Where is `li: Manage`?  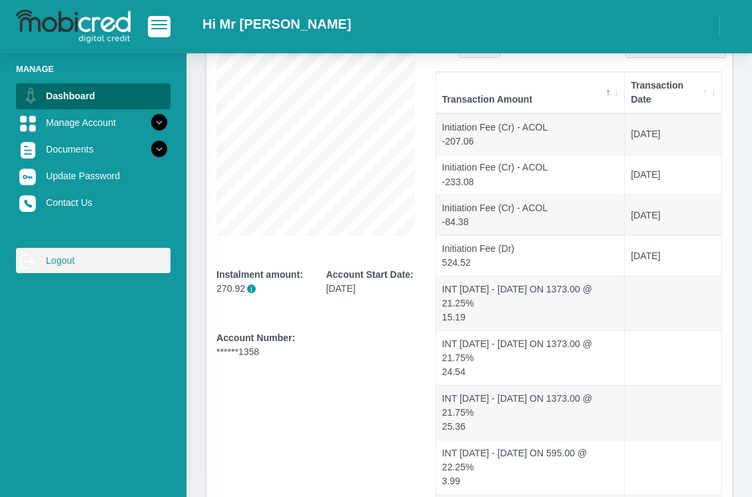 li: Manage is located at coordinates (93, 69).